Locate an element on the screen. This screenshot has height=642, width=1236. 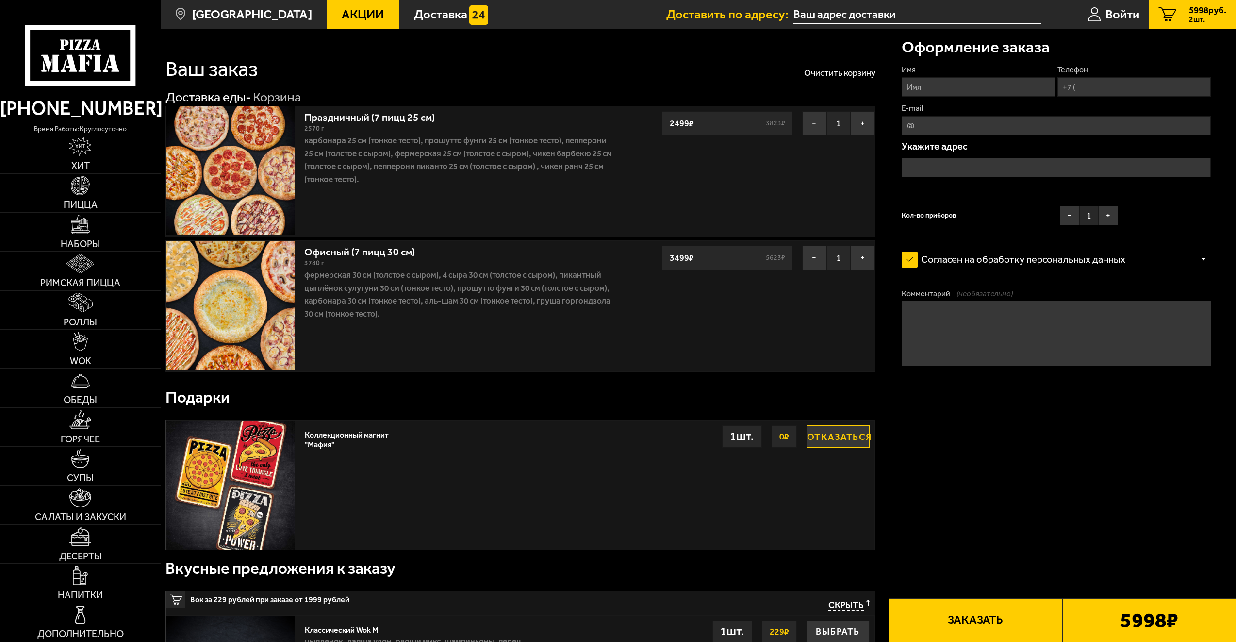
h3: Вкусные предложения к заказу is located at coordinates (281, 568).